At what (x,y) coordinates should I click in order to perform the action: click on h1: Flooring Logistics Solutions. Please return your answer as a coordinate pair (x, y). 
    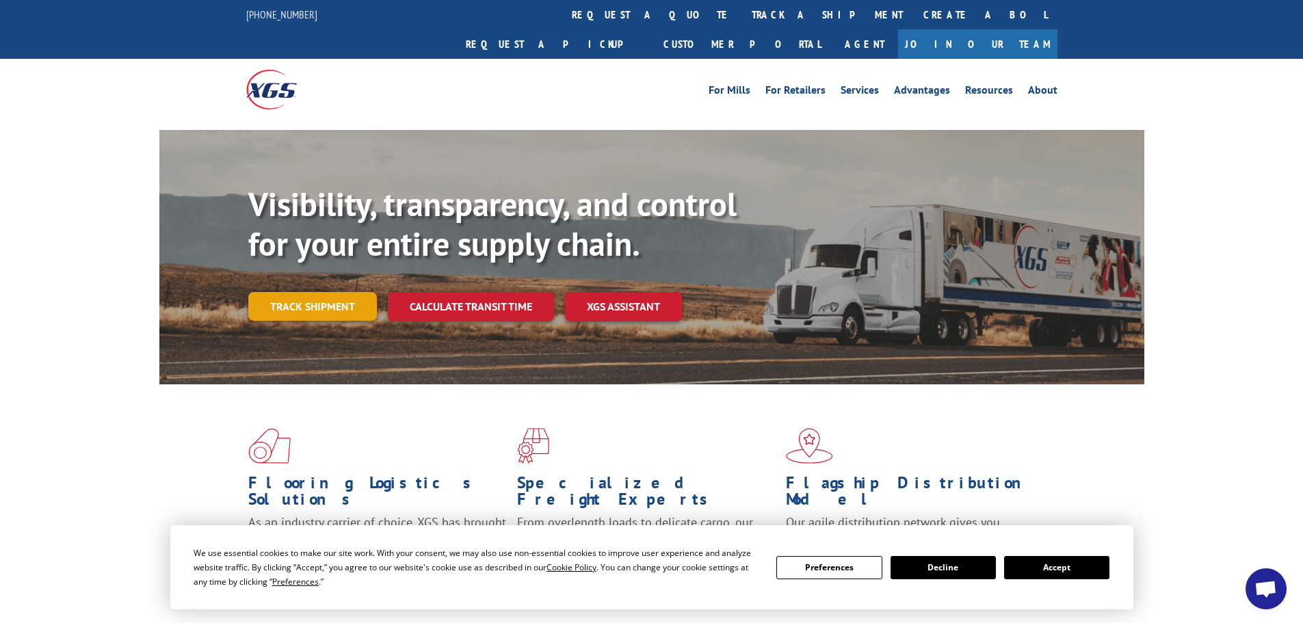
    Looking at the image, I should click on (378, 494).